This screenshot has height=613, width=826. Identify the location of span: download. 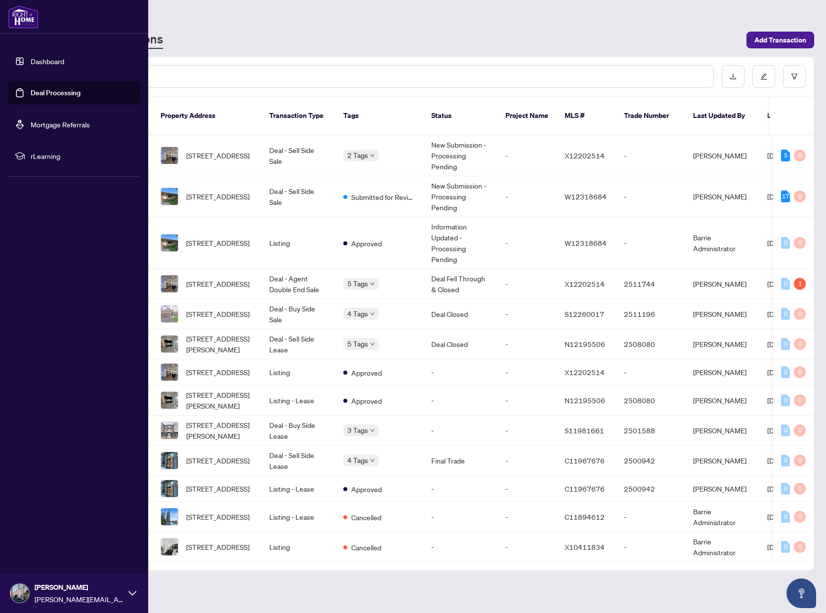
(733, 77).